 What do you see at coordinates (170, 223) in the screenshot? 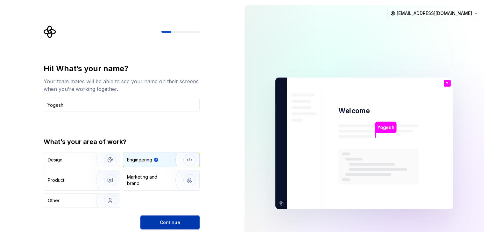
I see `button: Continue` at bounding box center [170, 223].